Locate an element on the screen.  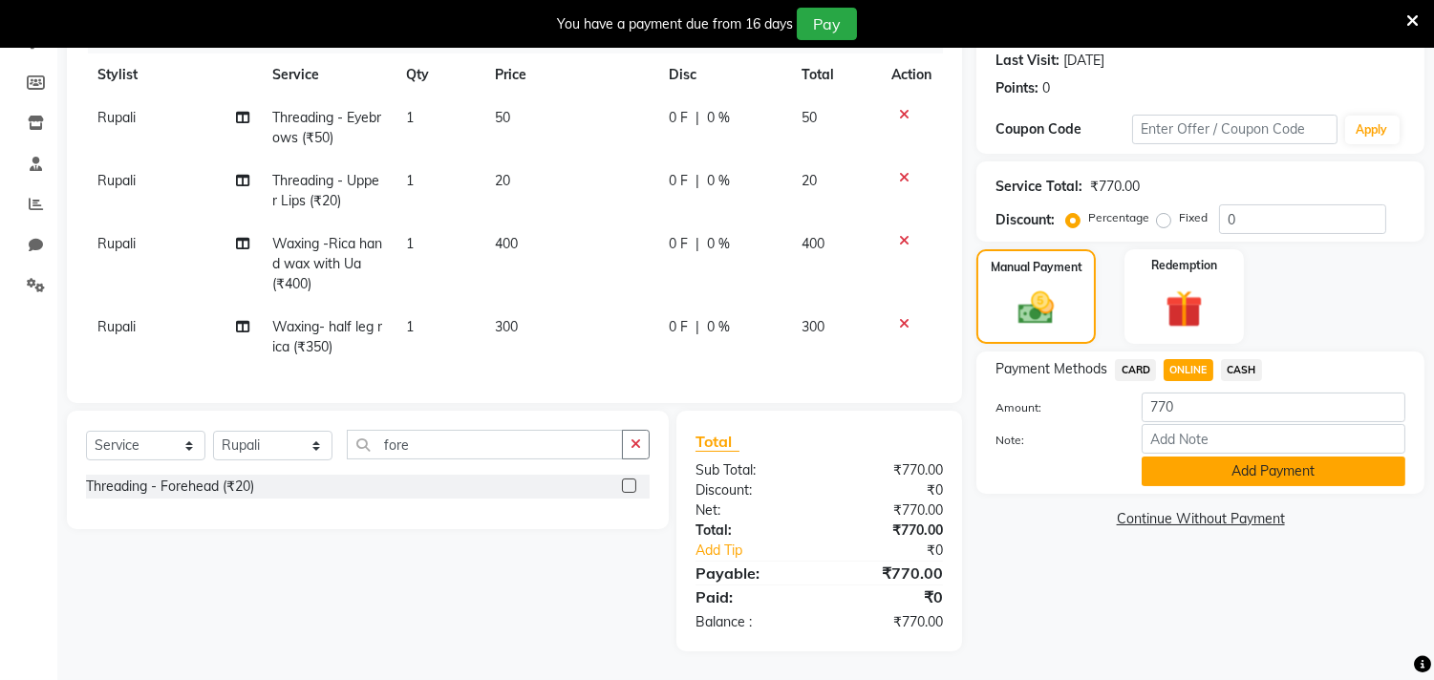
a: Add Tip is located at coordinates (762, 550).